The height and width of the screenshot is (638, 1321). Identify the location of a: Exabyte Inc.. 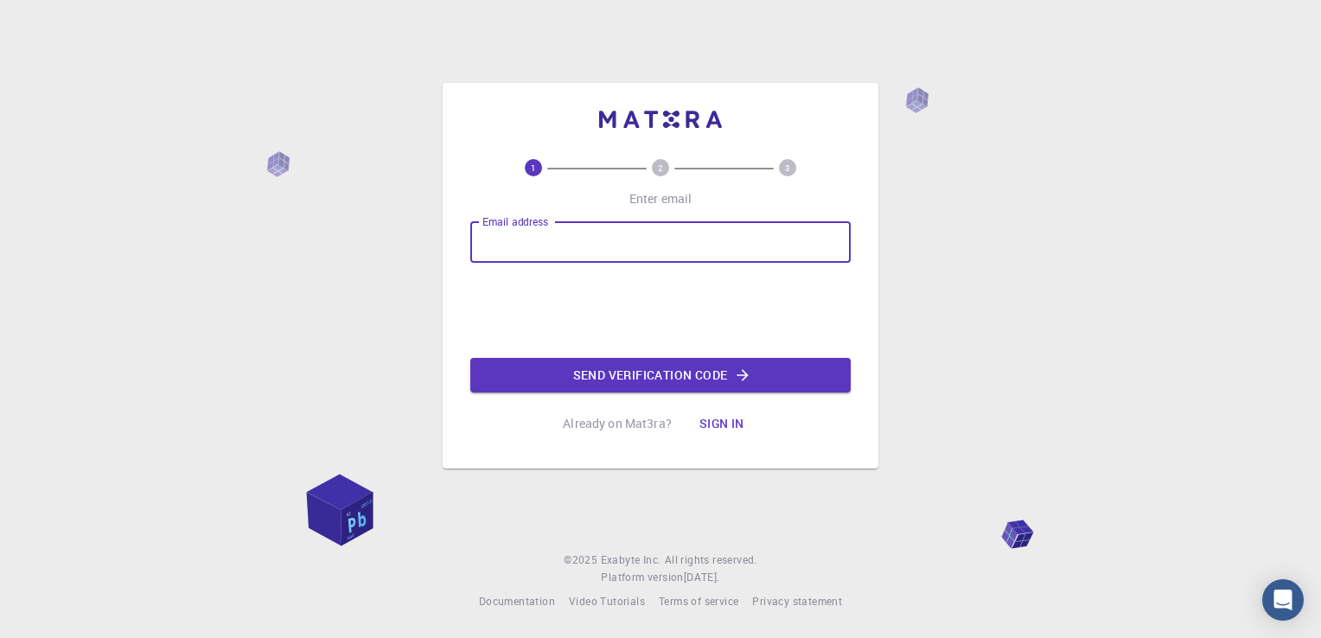
(631, 560).